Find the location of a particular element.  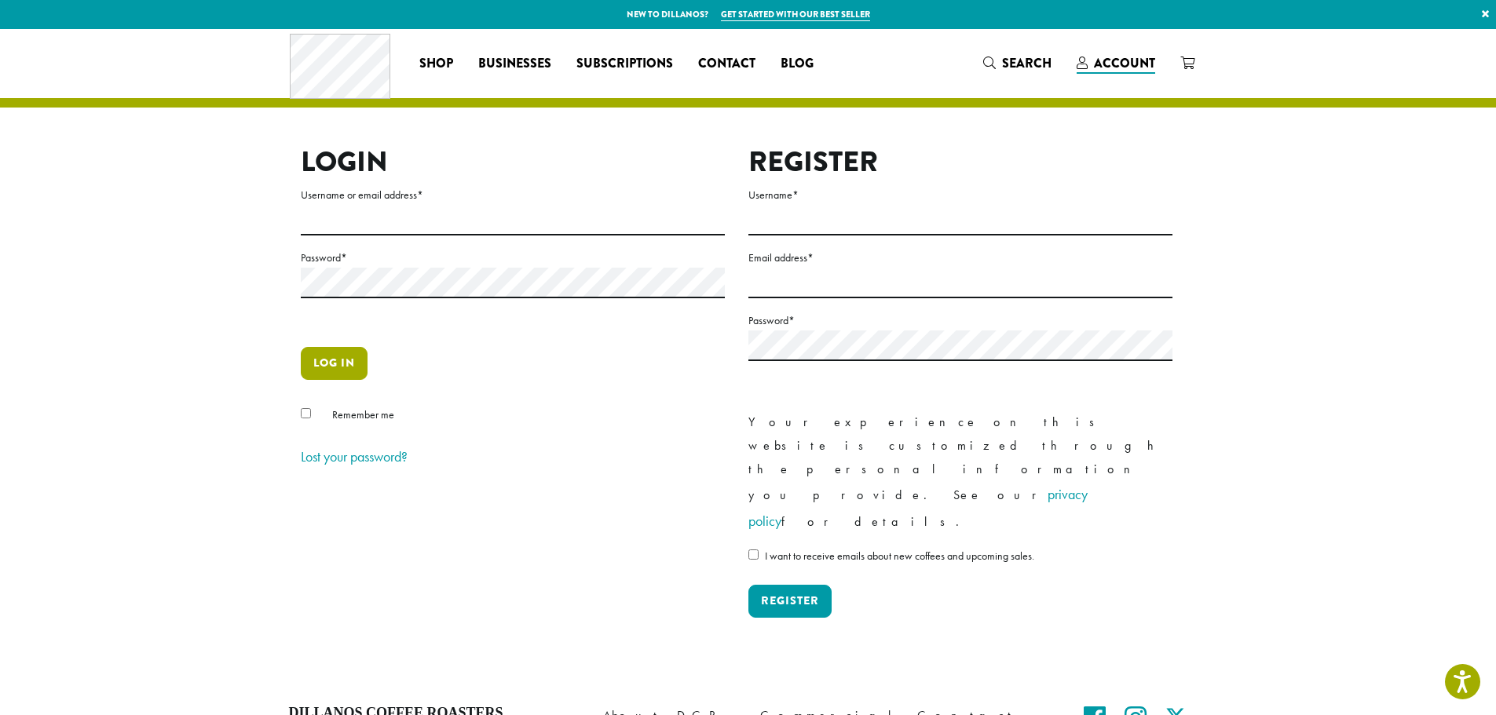

label: Email address is located at coordinates (960, 258).